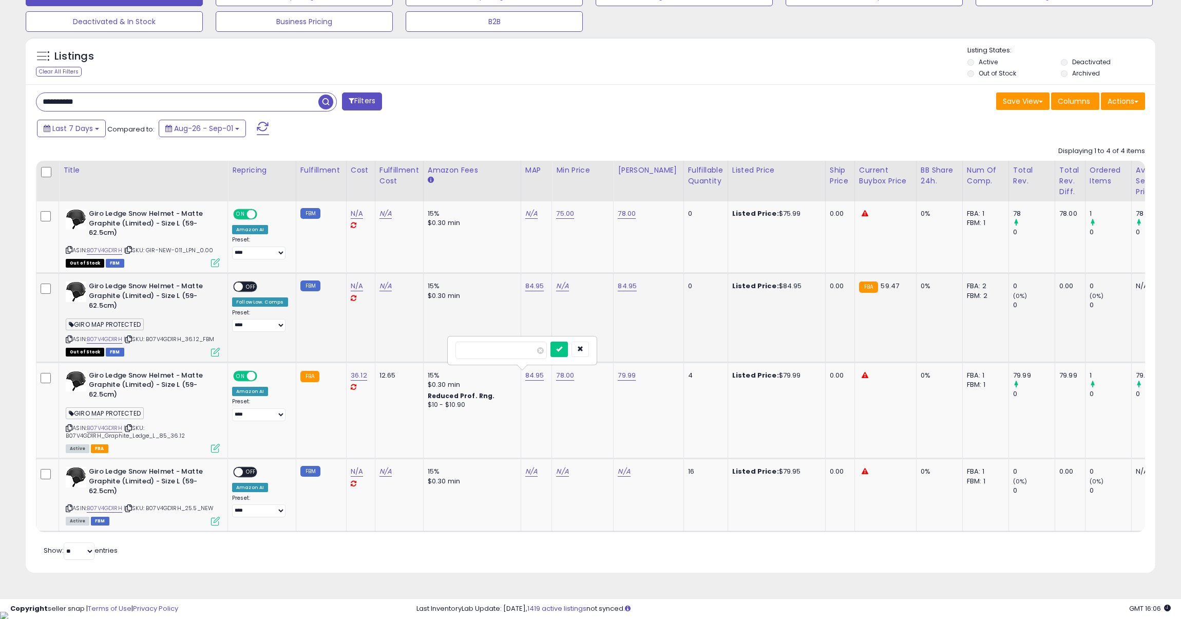 The height and width of the screenshot is (619, 1181). What do you see at coordinates (105, 324) in the screenshot?
I see `span: GIRO MAP PROTECTED` at bounding box center [105, 324].